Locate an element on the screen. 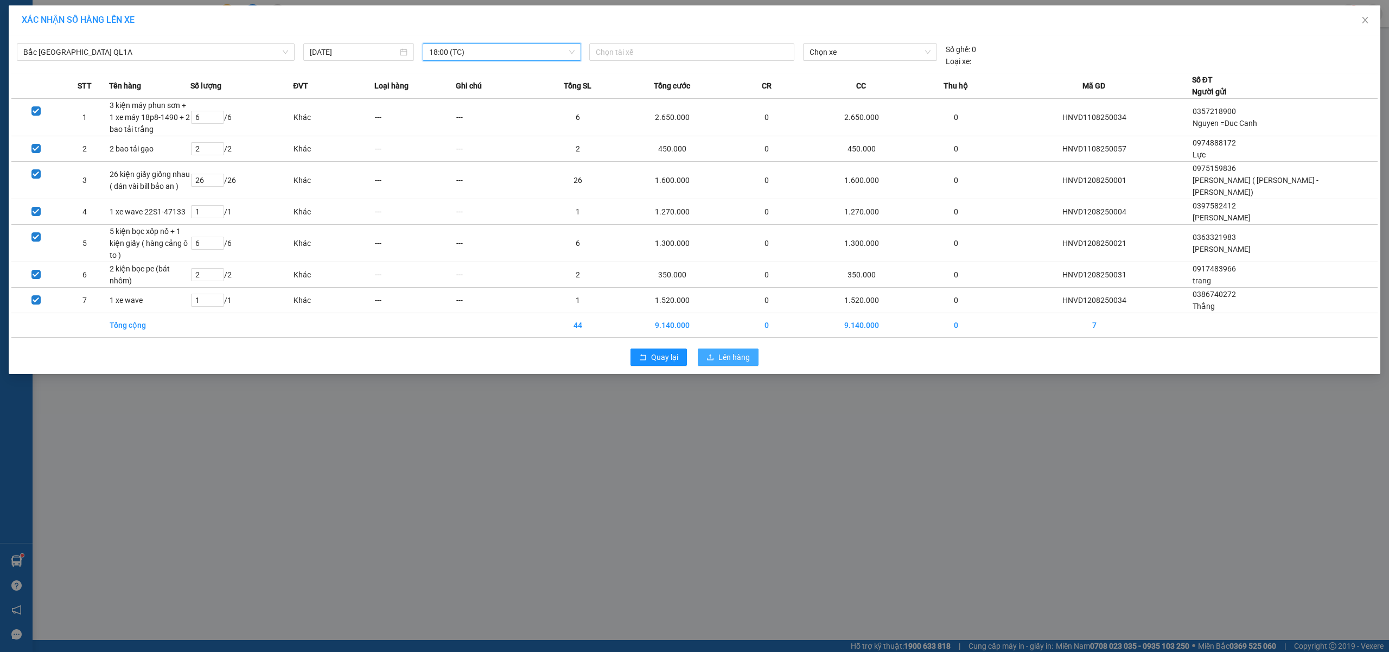 The width and height of the screenshot is (1389, 652). button: uploadLên hàng is located at coordinates (728, 357).